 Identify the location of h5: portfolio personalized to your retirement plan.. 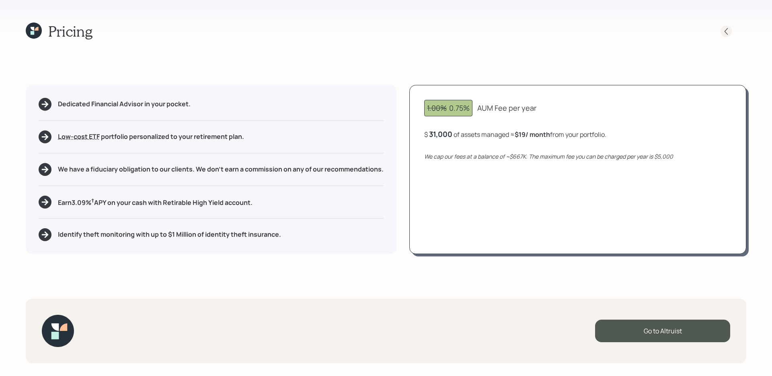
(151, 136).